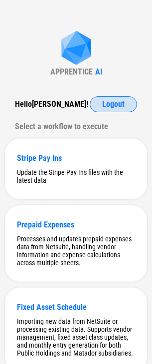 This screenshot has height=364, width=152. I want to click on div: APPRENTICE, so click(71, 72).